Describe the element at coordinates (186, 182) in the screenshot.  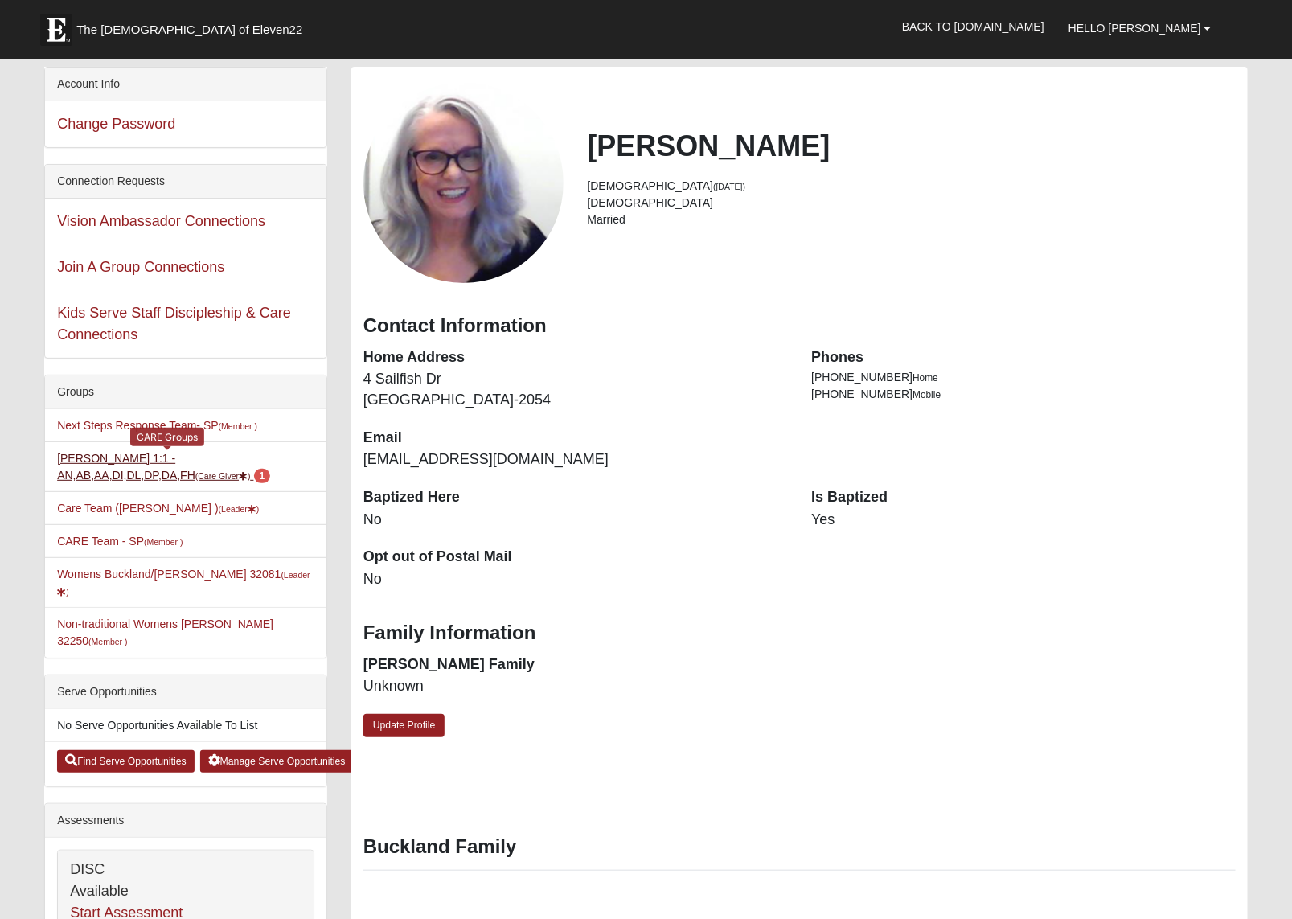
I see `div: Connection Requests` at that location.